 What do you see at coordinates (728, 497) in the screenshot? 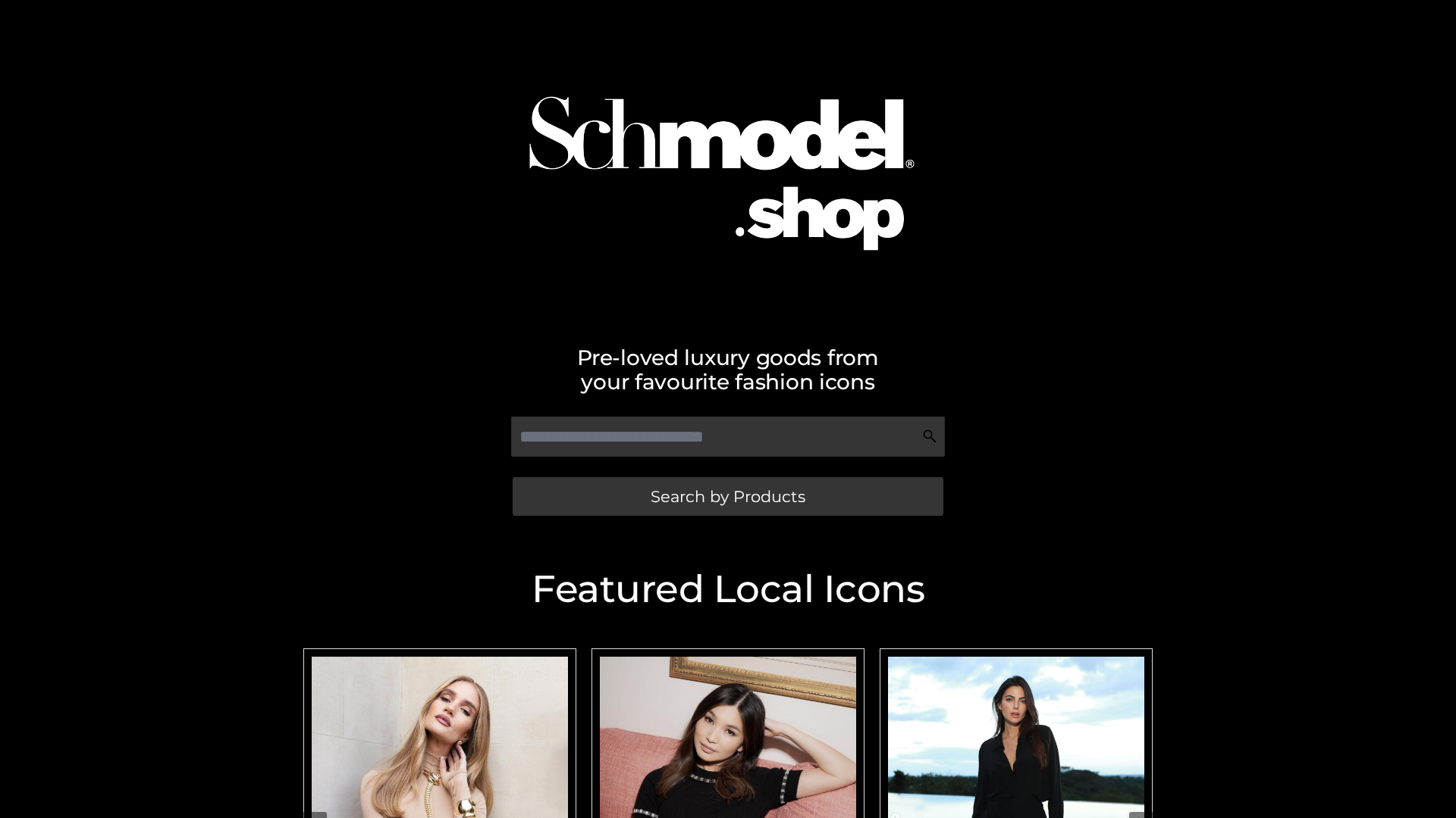
I see `span: Search by Products` at bounding box center [728, 497].